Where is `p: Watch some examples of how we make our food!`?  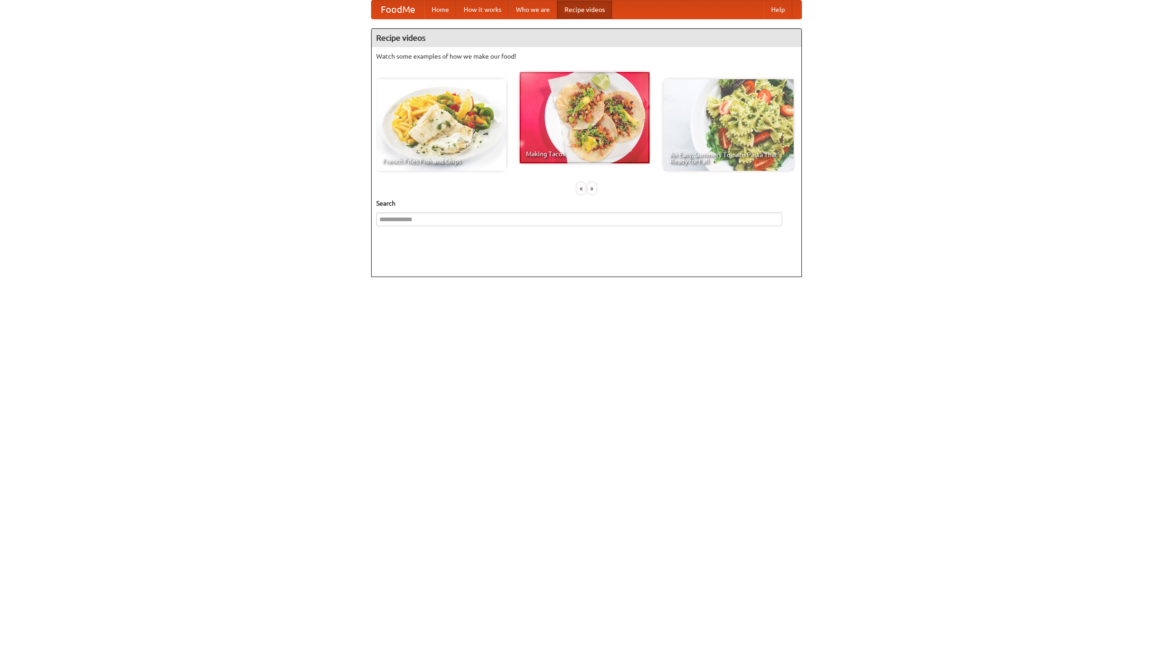 p: Watch some examples of how we make our food! is located at coordinates (586, 56).